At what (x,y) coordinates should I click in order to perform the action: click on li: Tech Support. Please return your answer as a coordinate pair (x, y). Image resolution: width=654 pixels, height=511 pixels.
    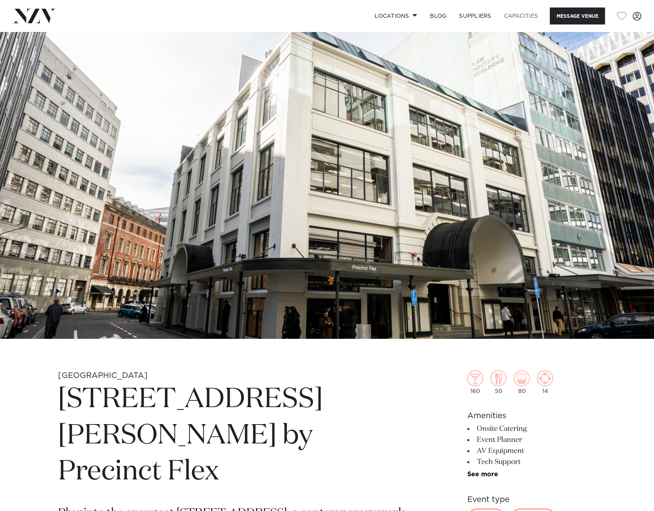
    Looking at the image, I should click on (532, 462).